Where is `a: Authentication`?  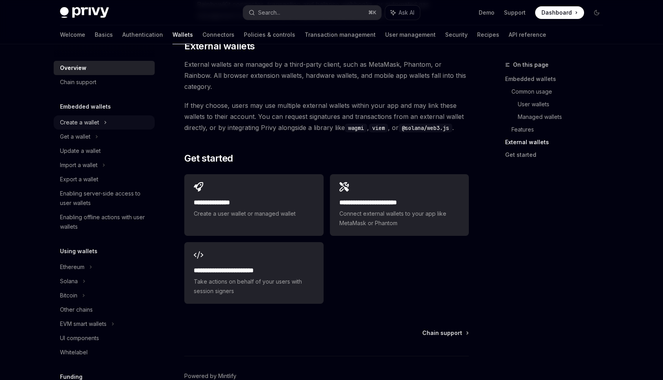 a: Authentication is located at coordinates (142, 35).